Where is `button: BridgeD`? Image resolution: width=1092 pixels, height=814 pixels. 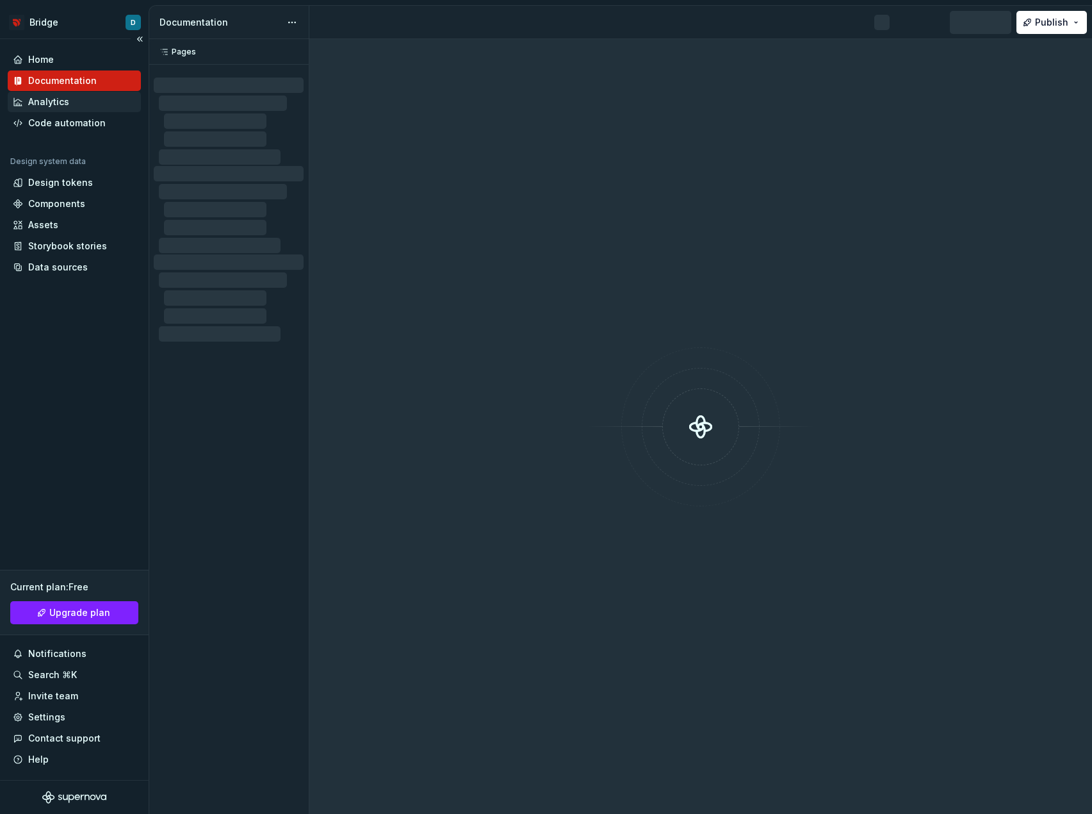 button: BridgeD is located at coordinates (74, 22).